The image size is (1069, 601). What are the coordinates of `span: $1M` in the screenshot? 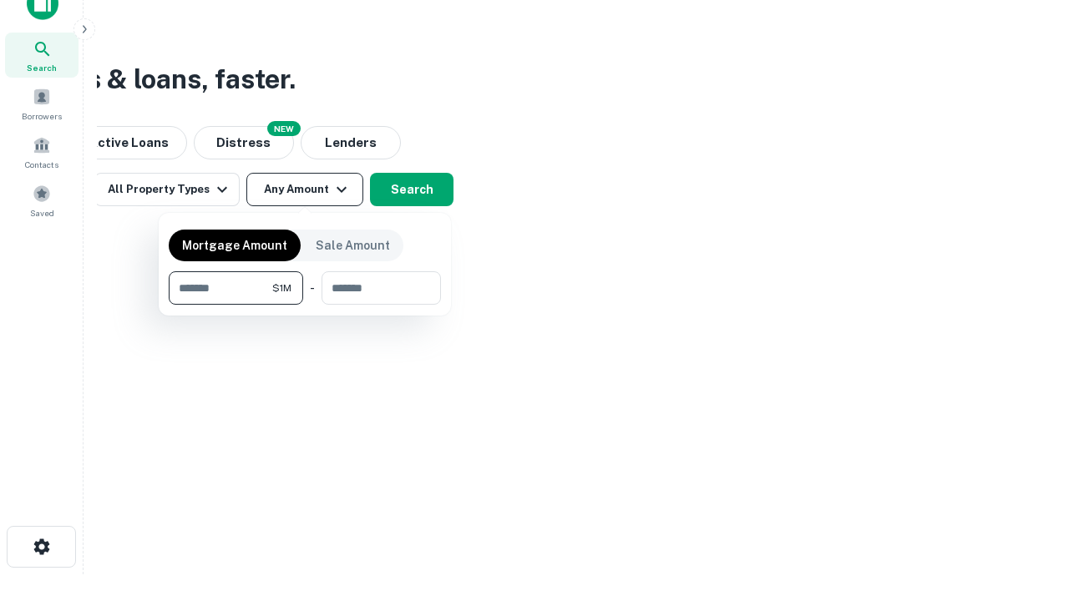 It's located at (281, 288).